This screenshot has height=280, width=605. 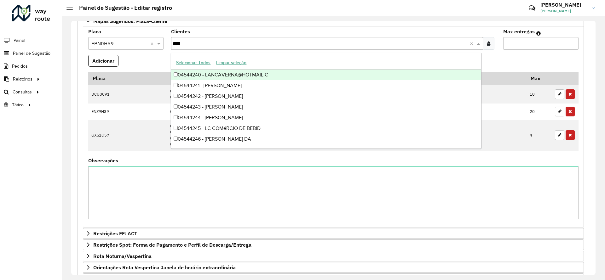 I want to click on span: Mapas Sugeridos: Placa-Cliente, so click(x=130, y=21).